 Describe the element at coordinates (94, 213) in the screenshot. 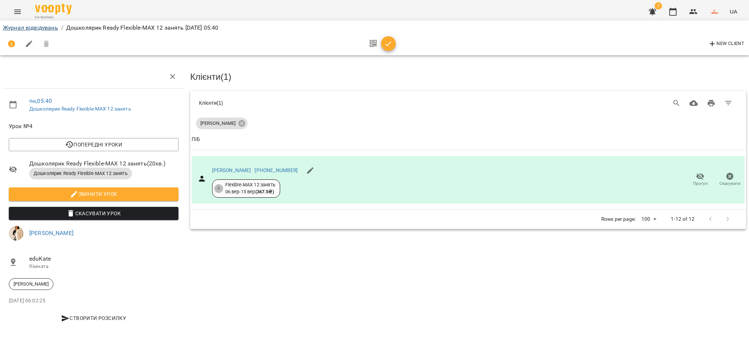

I see `button: Скасувати Урок` at that location.